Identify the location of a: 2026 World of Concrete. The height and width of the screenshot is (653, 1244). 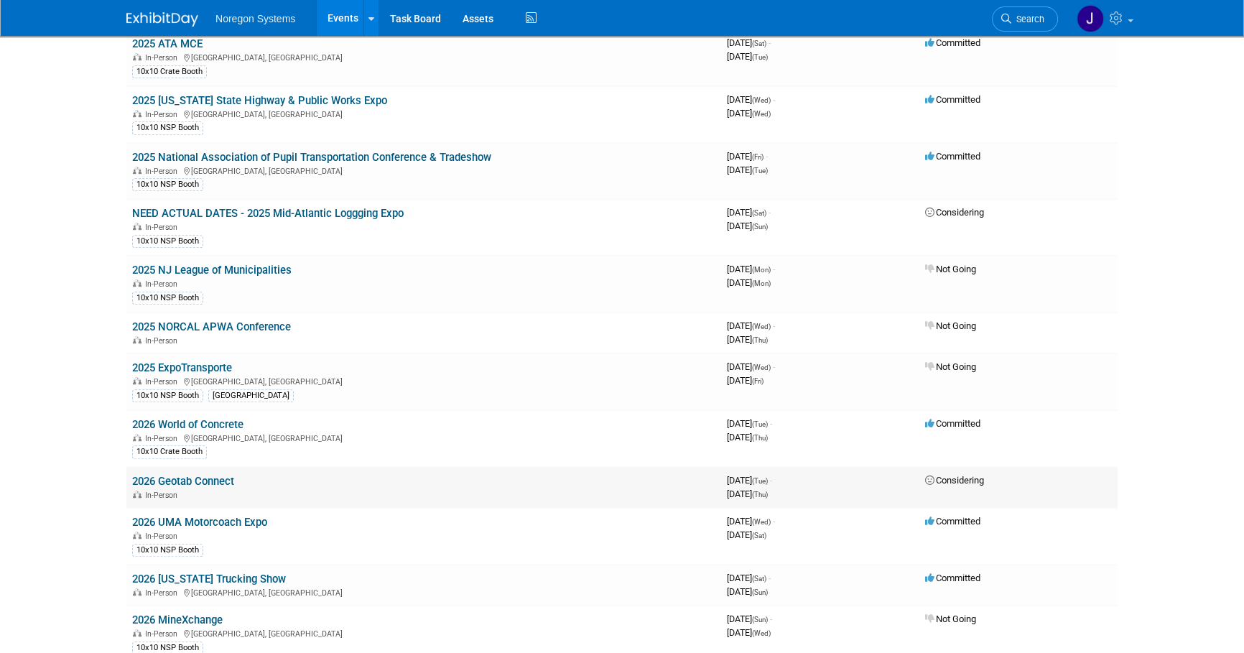
(187, 424).